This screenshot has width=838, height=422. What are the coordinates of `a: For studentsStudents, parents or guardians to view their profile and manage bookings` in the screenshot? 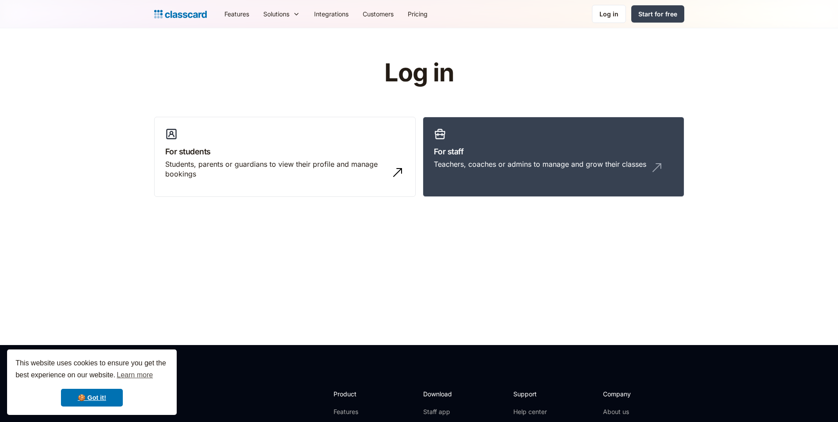 It's located at (285, 157).